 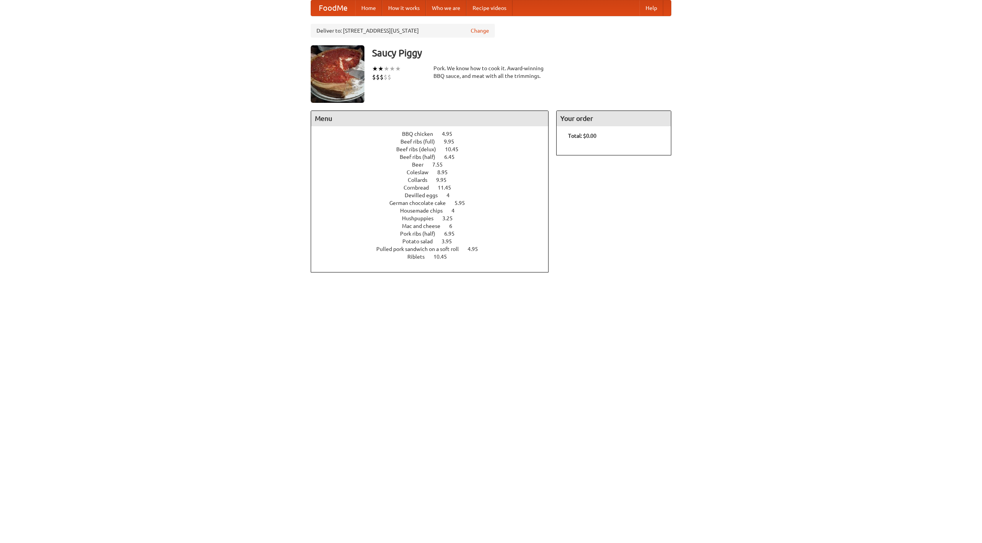 What do you see at coordinates (425, 226) in the screenshot?
I see `span: Mac and cheese` at bounding box center [425, 226].